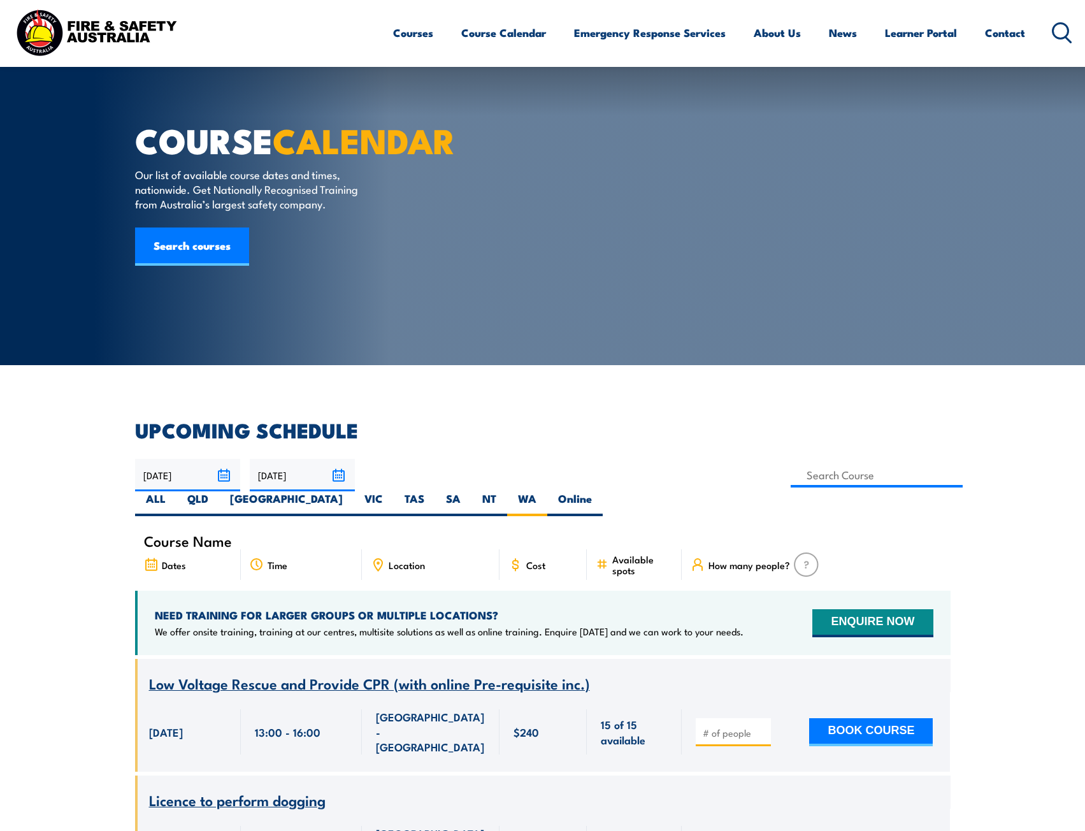 The image size is (1085, 831). I want to click on a: About Us, so click(777, 33).